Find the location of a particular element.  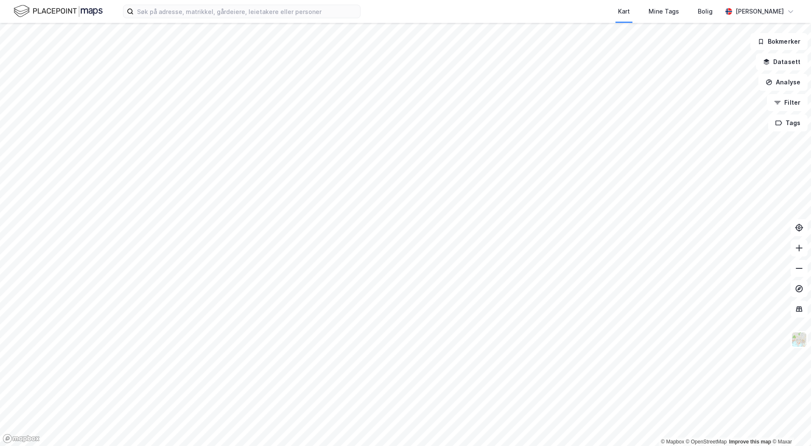

img: Z is located at coordinates (799, 340).